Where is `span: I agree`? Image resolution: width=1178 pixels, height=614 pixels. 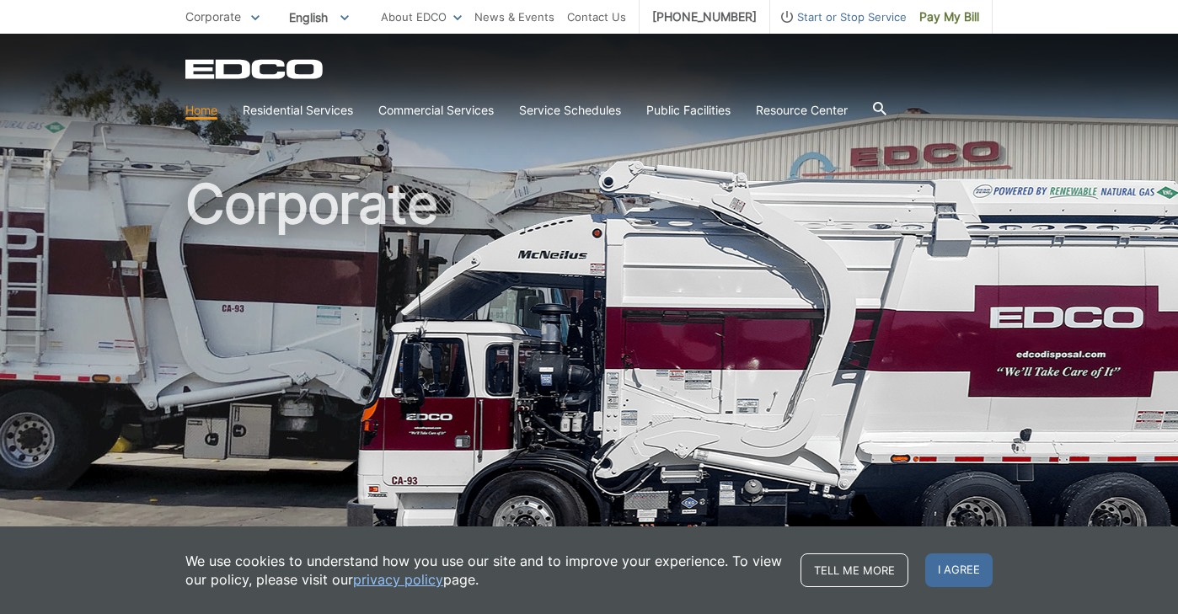 span: I agree is located at coordinates (959, 570).